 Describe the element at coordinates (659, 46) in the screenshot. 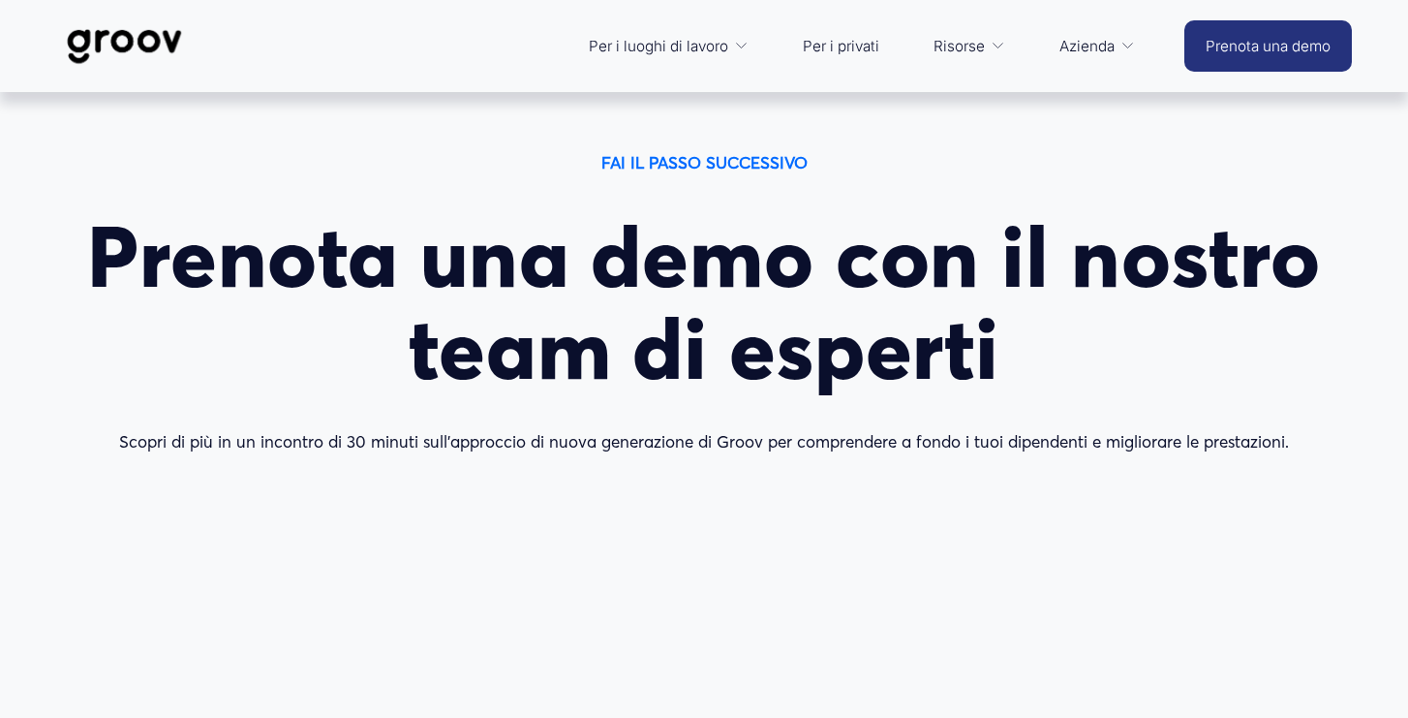

I see `font: Per i luoghi di lavoro` at that location.